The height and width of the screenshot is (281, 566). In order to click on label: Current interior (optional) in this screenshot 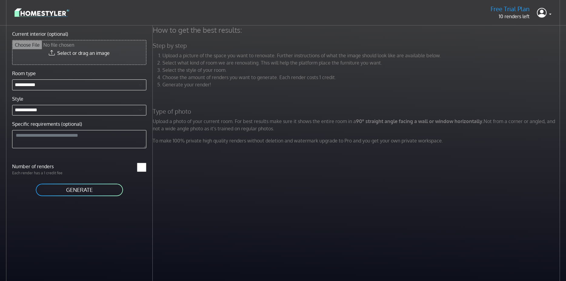, I will do `click(40, 34)`.